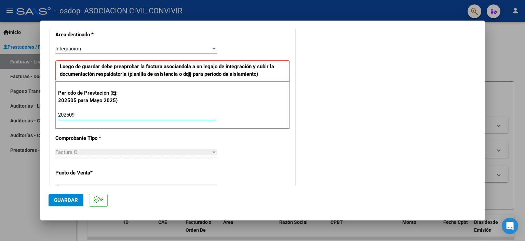  I want to click on p: Punto de Venta, so click(91, 172).